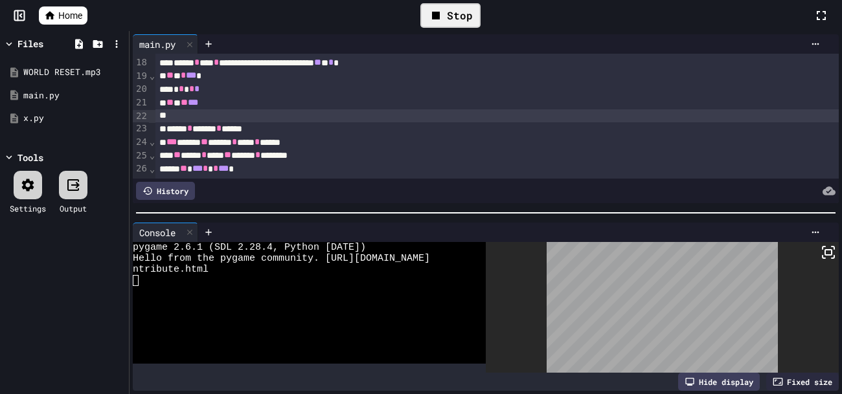 The width and height of the screenshot is (842, 394). I want to click on div: Tools, so click(30, 157).